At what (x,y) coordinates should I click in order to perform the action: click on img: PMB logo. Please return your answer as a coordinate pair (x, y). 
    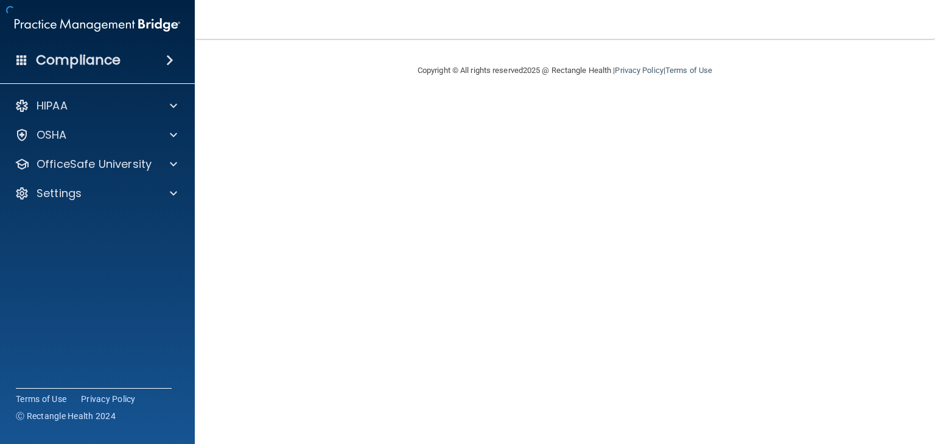
    Looking at the image, I should click on (97, 25).